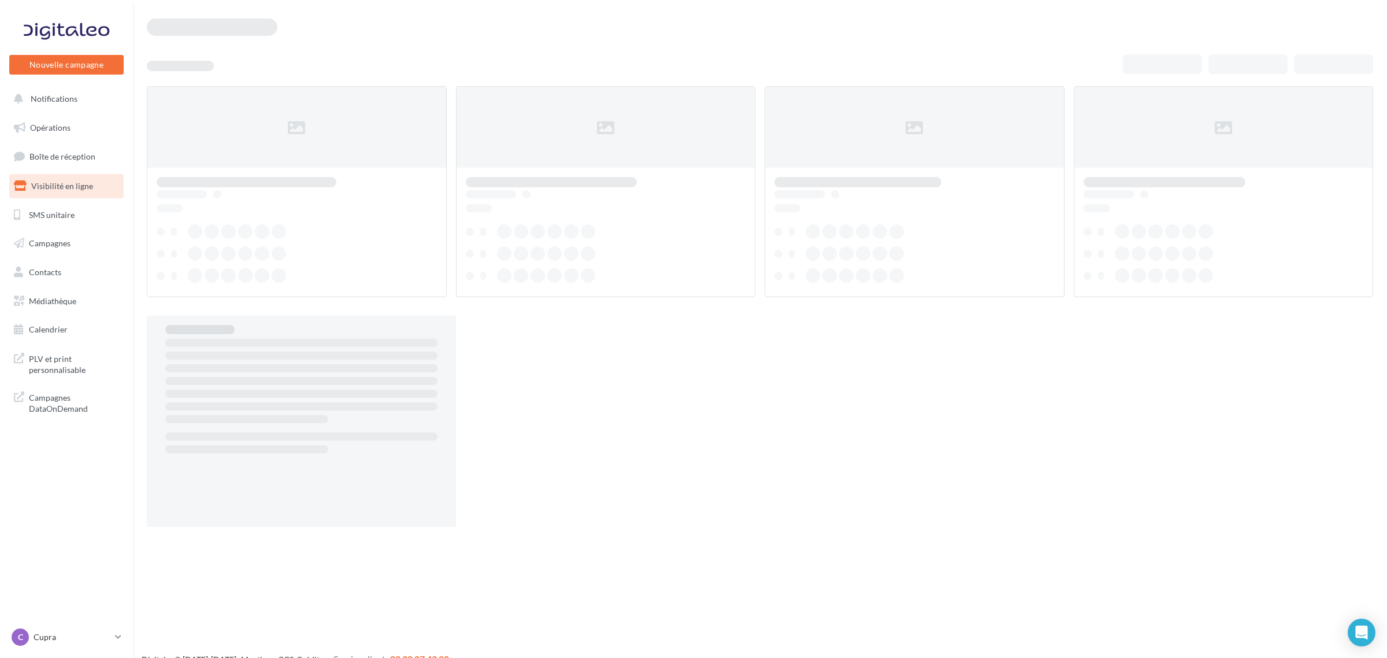 Image resolution: width=1387 pixels, height=658 pixels. What do you see at coordinates (66, 330) in the screenshot?
I see `a: Calendrier` at bounding box center [66, 330].